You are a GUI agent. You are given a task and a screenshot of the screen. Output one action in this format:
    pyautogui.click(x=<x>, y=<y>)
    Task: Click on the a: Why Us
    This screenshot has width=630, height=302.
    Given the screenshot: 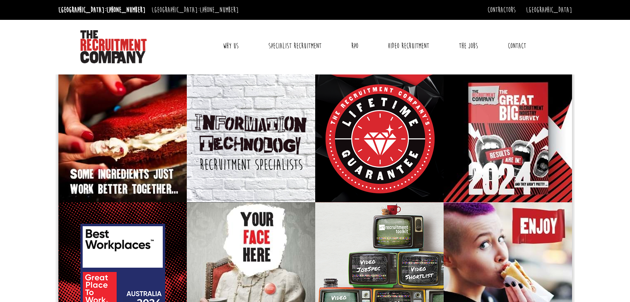 What is the action you would take?
    pyautogui.click(x=231, y=46)
    